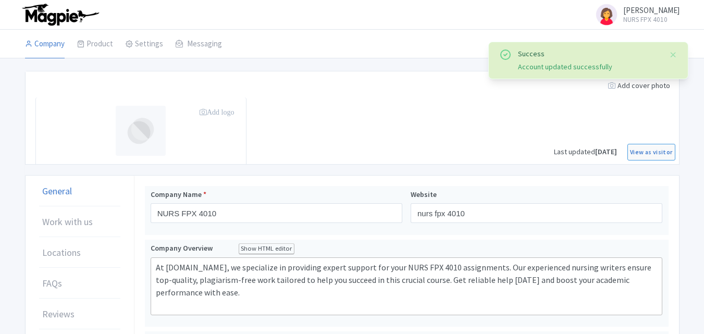  What do you see at coordinates (52, 283) in the screenshot?
I see `span: FAQs` at bounding box center [52, 283].